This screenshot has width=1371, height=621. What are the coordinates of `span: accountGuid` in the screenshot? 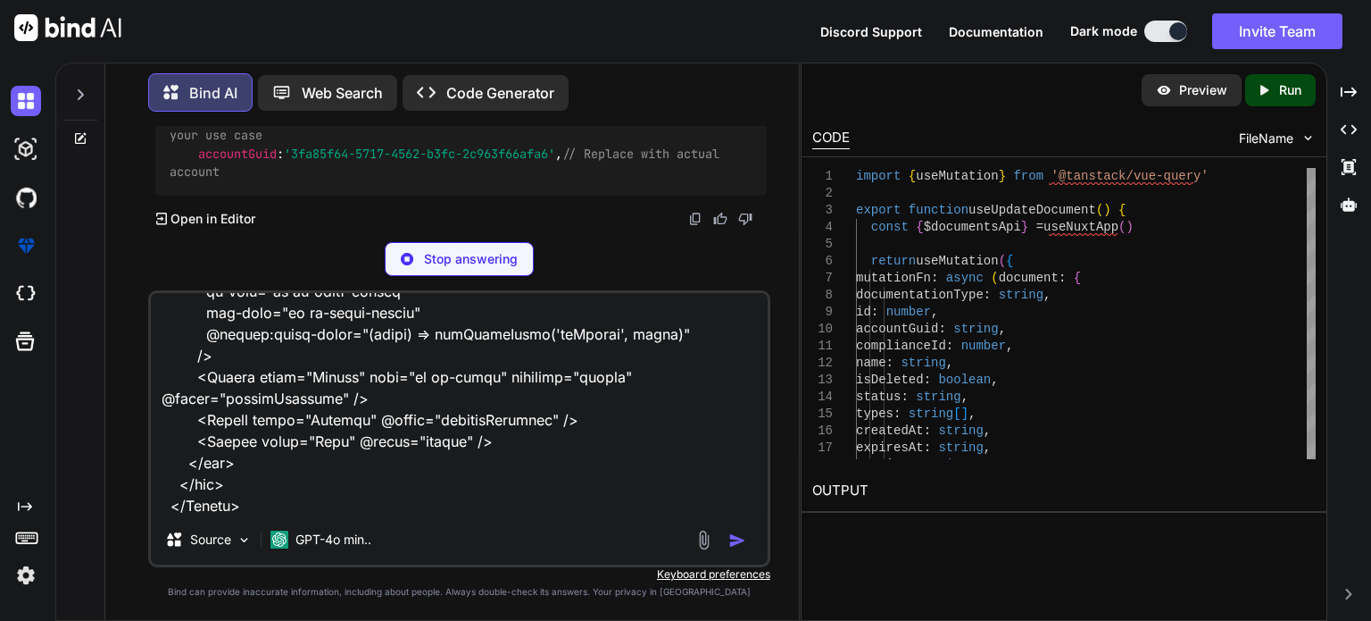 It's located at (897, 329).